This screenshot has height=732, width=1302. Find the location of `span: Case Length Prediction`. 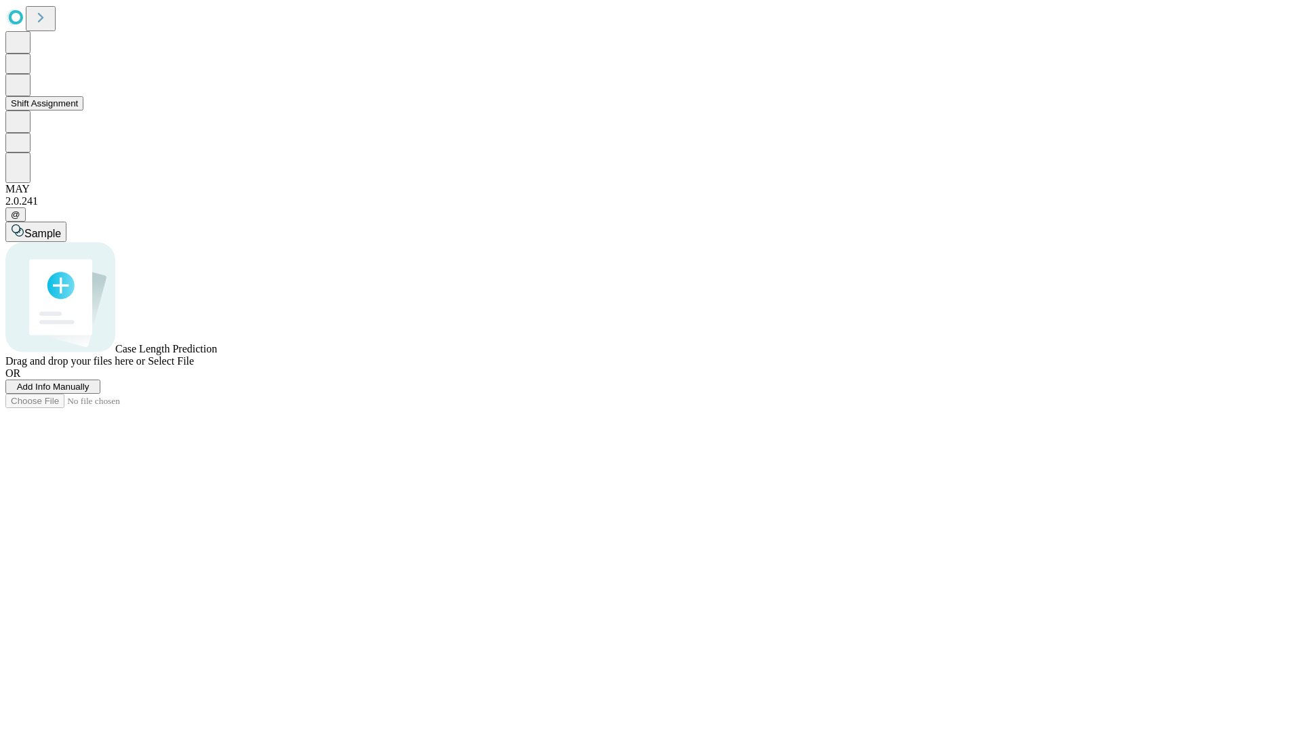

span: Case Length Prediction is located at coordinates (166, 349).